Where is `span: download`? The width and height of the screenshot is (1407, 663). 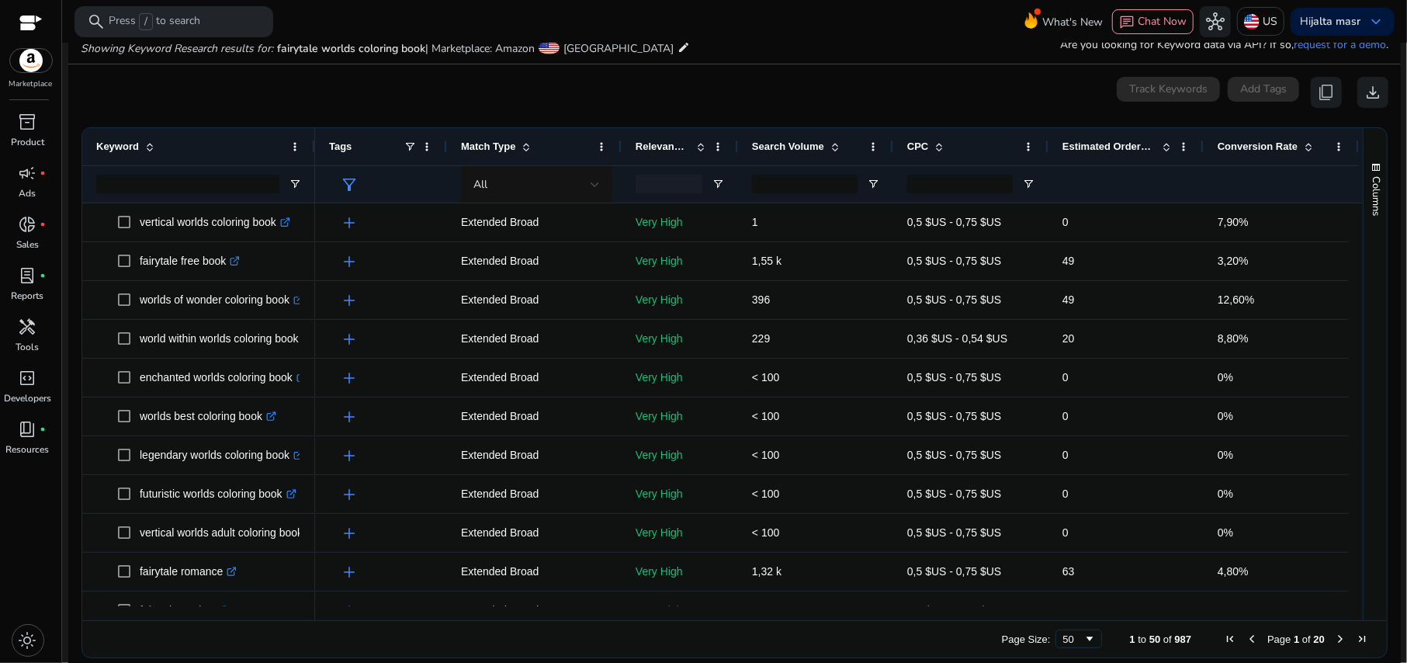
span: download is located at coordinates (1373, 92).